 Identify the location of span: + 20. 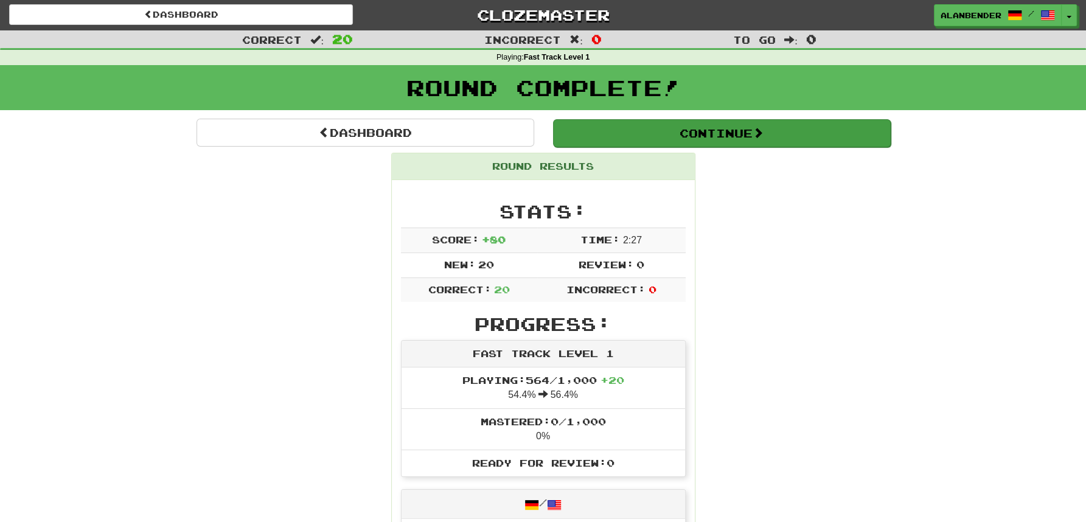
(612, 380).